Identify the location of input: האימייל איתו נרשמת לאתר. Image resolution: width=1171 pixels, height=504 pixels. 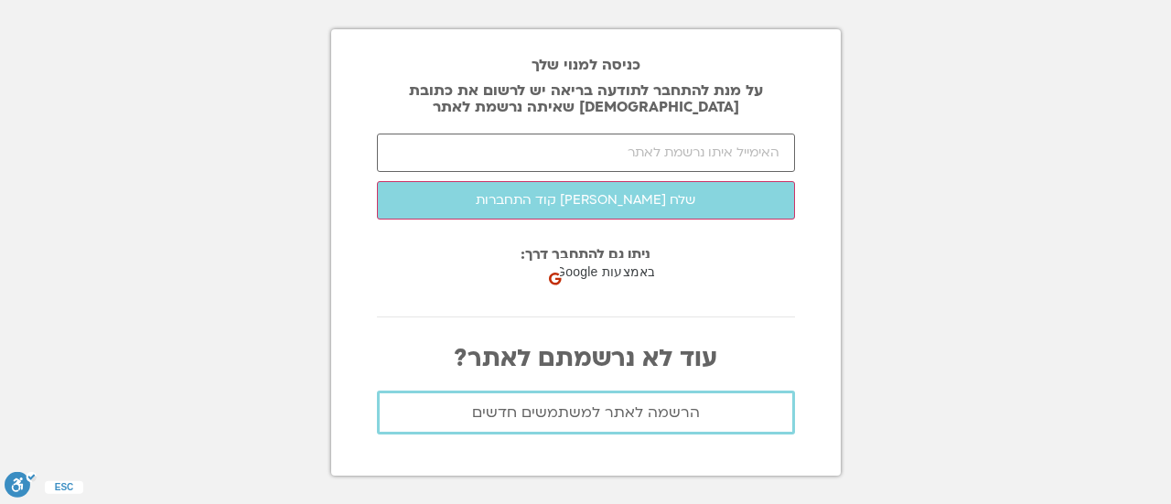
(585, 153).